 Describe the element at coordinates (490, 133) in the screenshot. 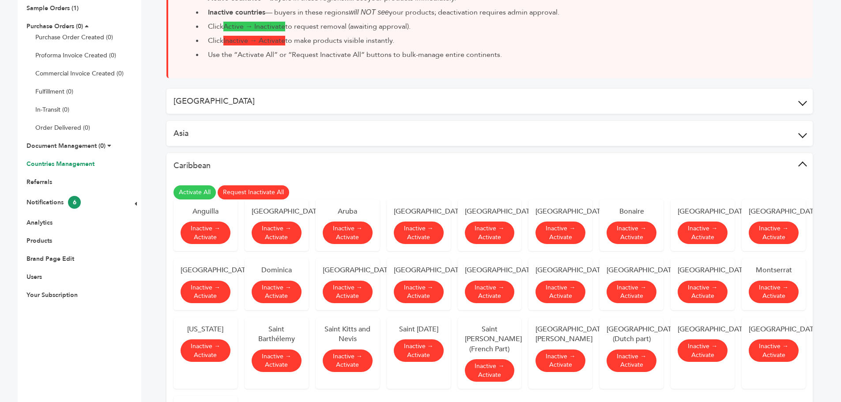

I see `button: Asia` at that location.